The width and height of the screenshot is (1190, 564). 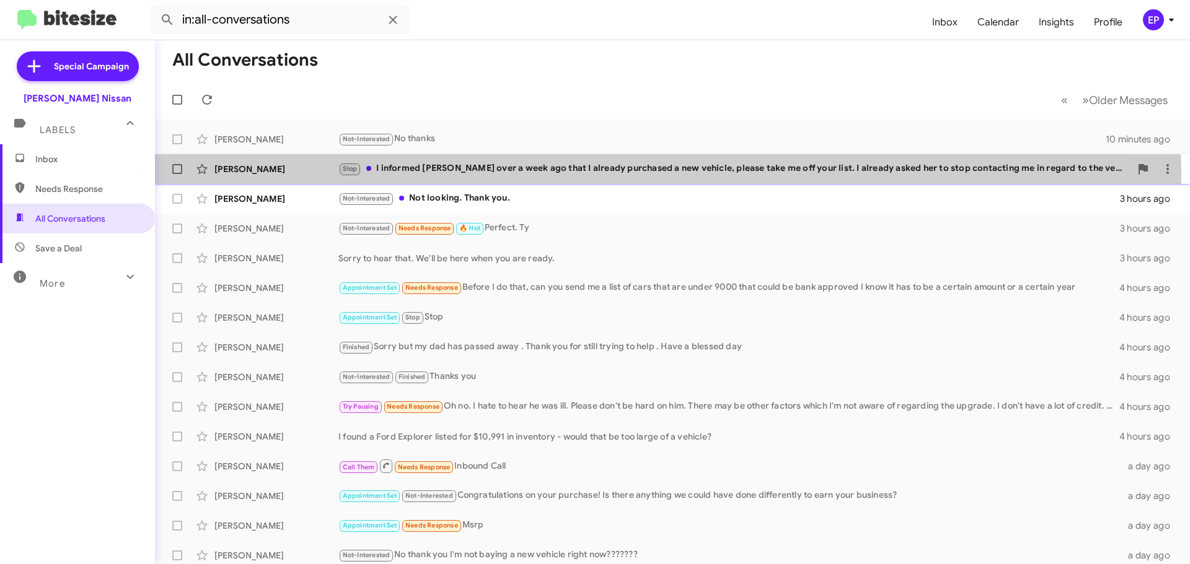 What do you see at coordinates (1125, 100) in the screenshot?
I see `button: Next` at bounding box center [1125, 100].